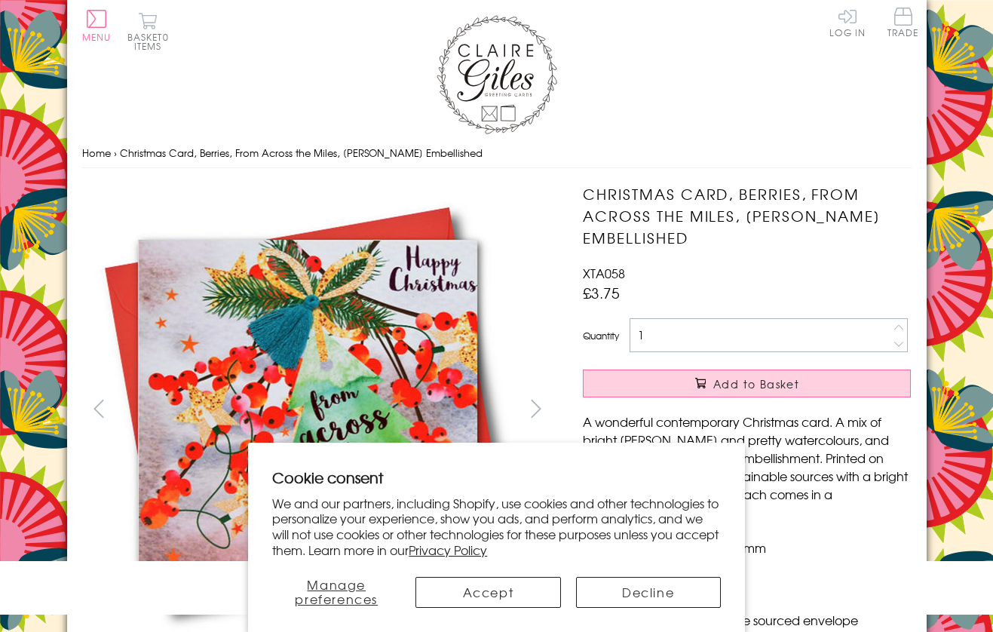 This screenshot has width=993, height=632. What do you see at coordinates (97, 37) in the screenshot?
I see `span: Menu` at bounding box center [97, 37].